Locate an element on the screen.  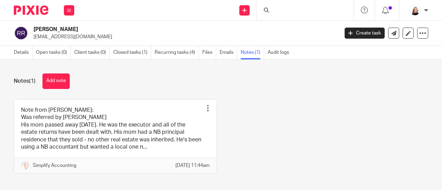
a: Open tasks (0) is located at coordinates (53, 52).